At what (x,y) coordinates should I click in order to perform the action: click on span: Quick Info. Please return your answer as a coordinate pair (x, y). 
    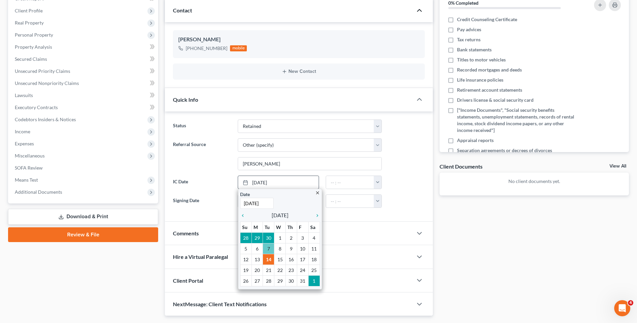
    Looking at the image, I should click on (185, 99).